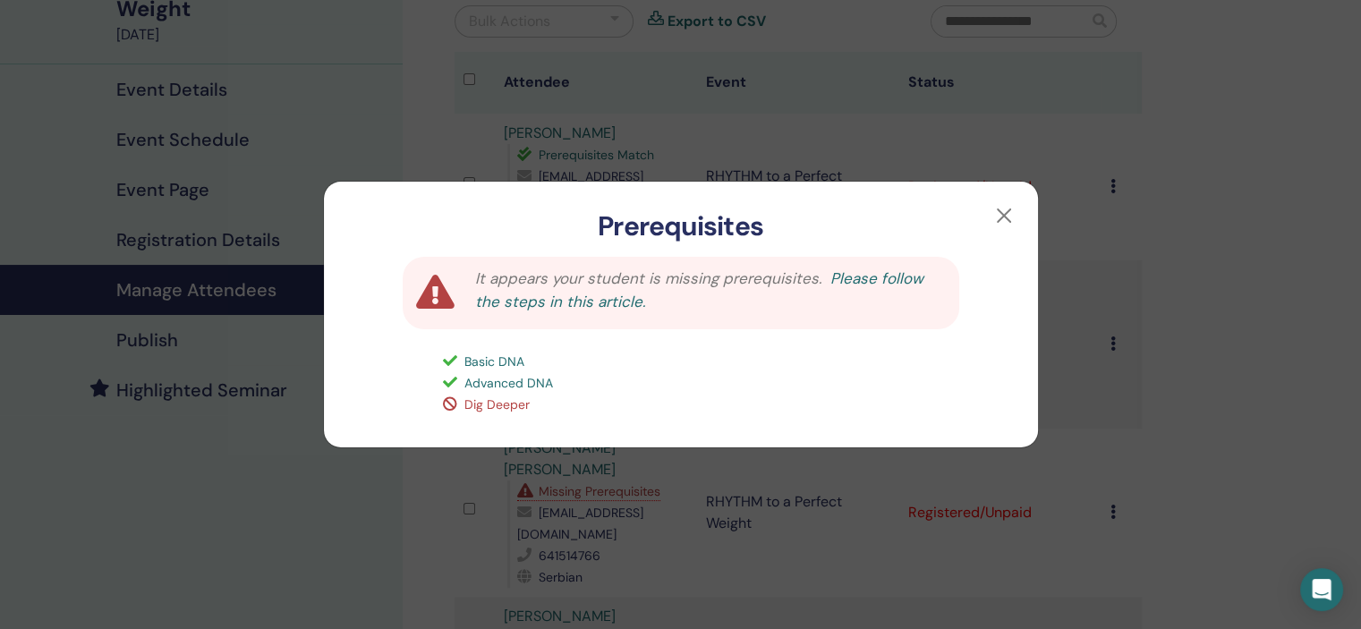 The image size is (1361, 629). What do you see at coordinates (1321, 589) in the screenshot?
I see `div: Open Intercom Messenger` at bounding box center [1321, 589].